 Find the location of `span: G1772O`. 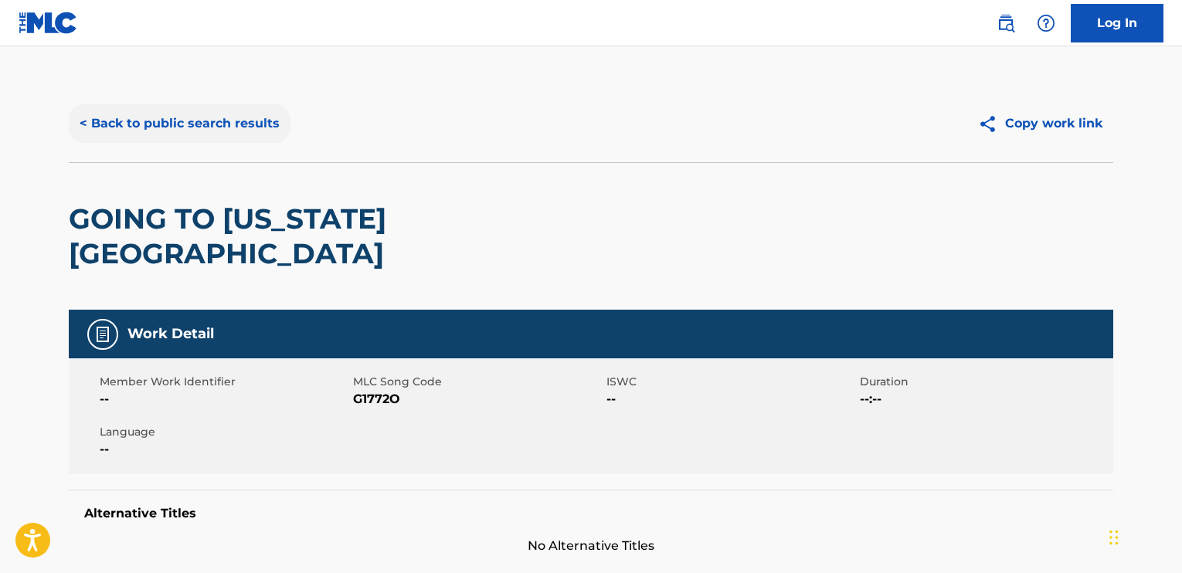

span: G1772O is located at coordinates (477, 399).